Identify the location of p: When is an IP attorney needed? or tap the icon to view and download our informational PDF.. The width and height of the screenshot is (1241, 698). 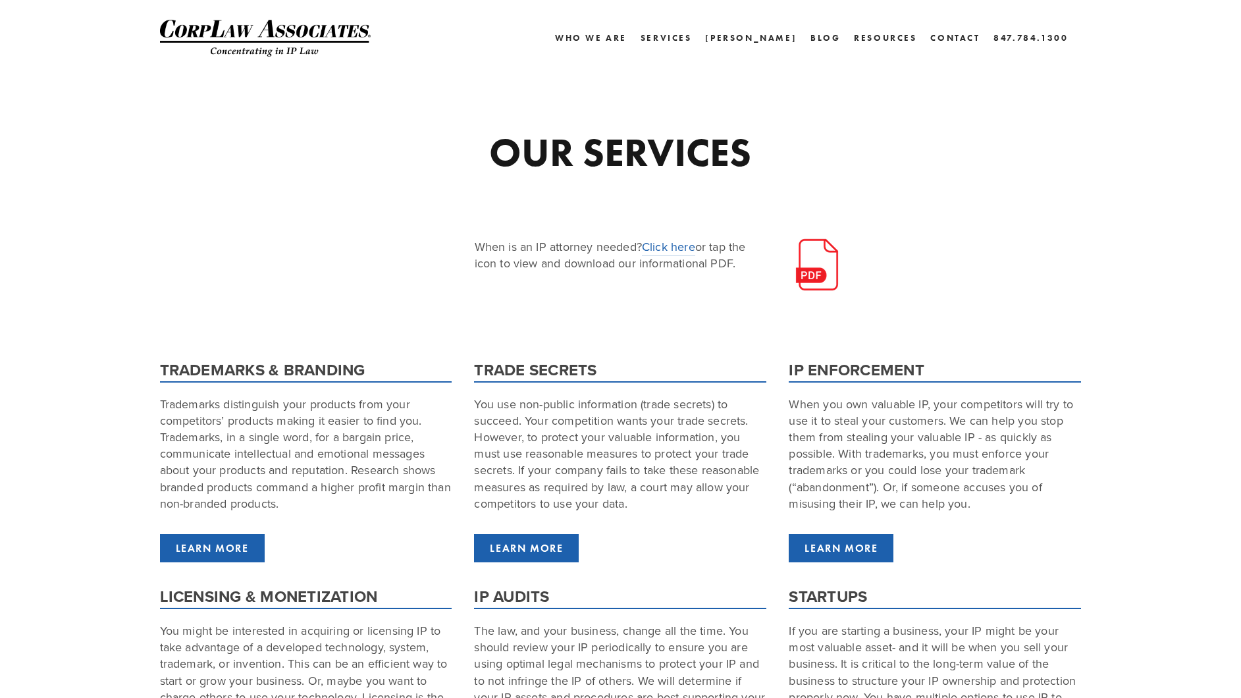
(621, 255).